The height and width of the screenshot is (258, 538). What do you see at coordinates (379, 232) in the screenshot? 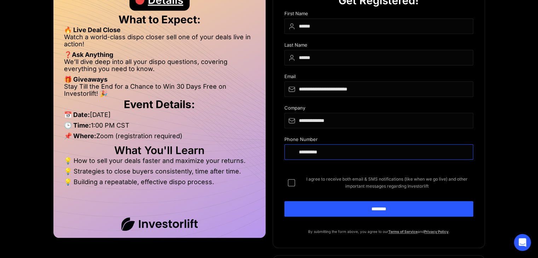
I see `p: By submitting the form above, you agree to our and .` at bounding box center [379, 232].